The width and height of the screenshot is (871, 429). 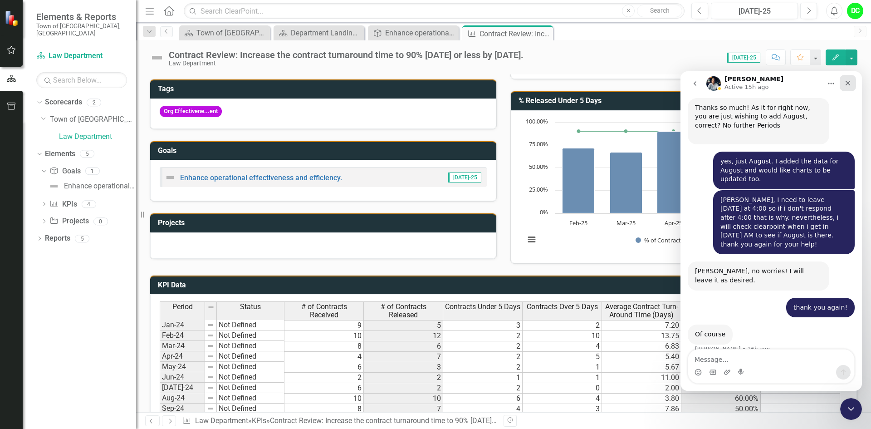 I want to click on td: 9, so click(x=324, y=325).